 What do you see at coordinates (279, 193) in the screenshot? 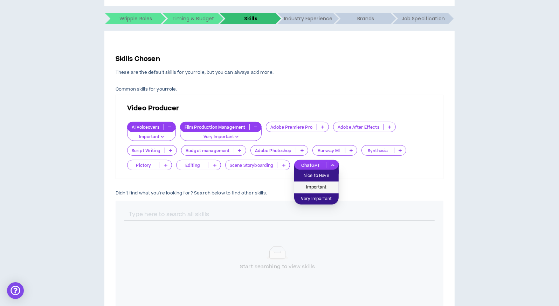
I see `p: Didn't find what you're looking for? Search below to find other skills.` at bounding box center [279, 193].